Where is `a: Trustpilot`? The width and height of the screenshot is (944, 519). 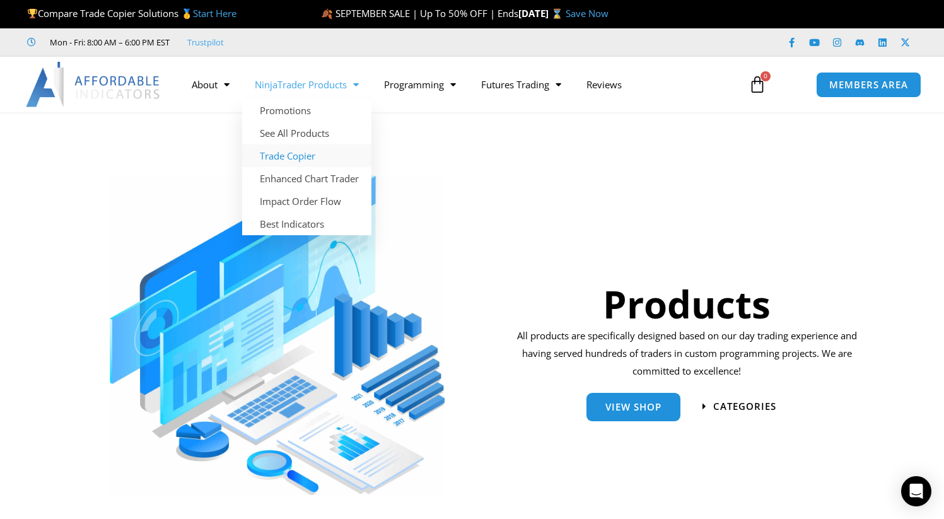
a: Trustpilot is located at coordinates (205, 42).